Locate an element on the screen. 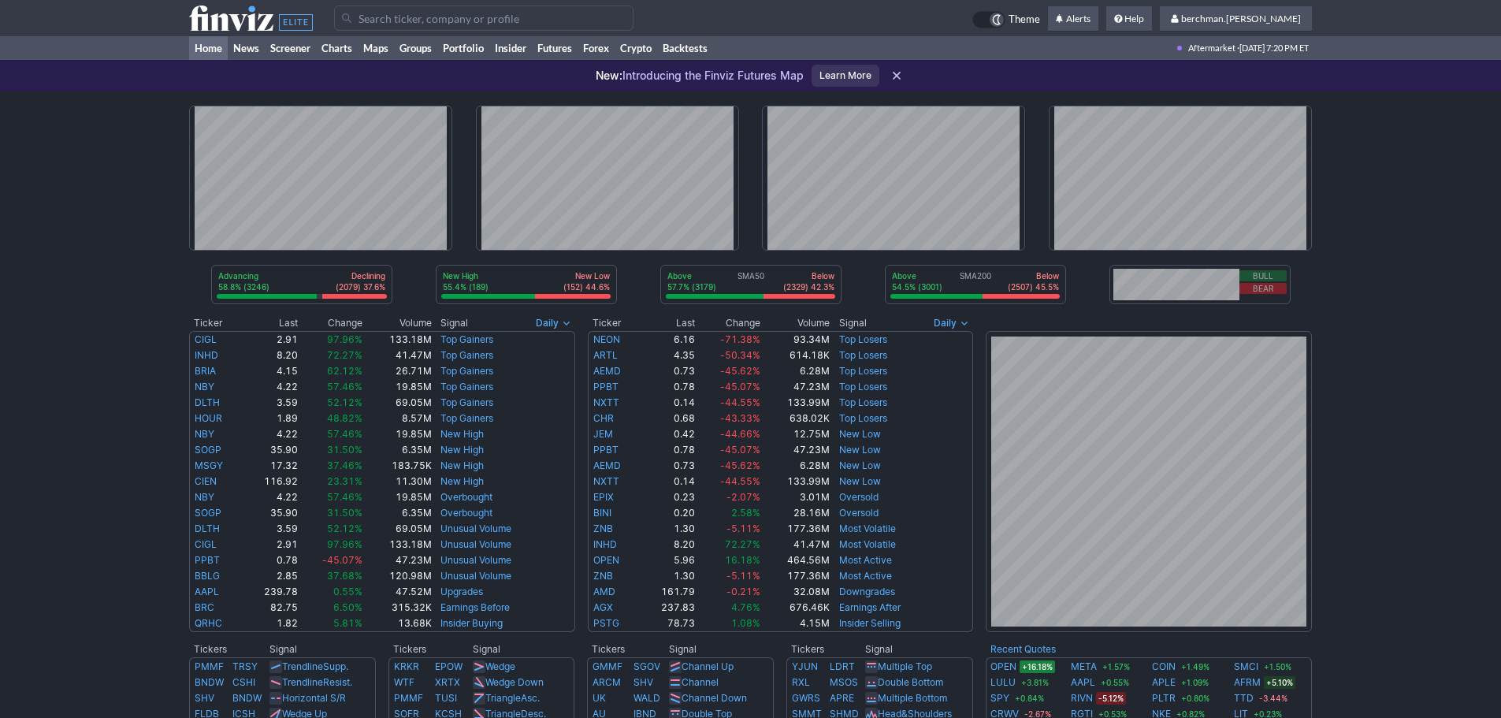 Image resolution: width=1501 pixels, height=718 pixels. th: Last is located at coordinates (668, 323).